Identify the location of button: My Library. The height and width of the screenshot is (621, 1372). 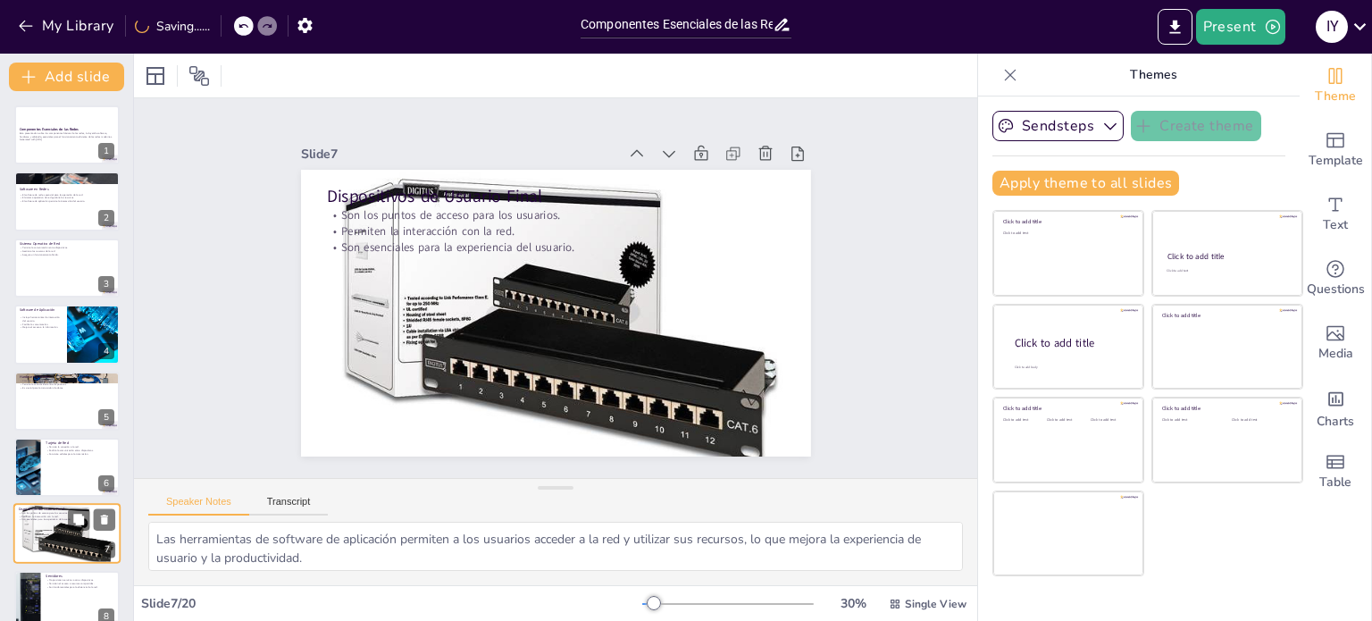
(67, 26).